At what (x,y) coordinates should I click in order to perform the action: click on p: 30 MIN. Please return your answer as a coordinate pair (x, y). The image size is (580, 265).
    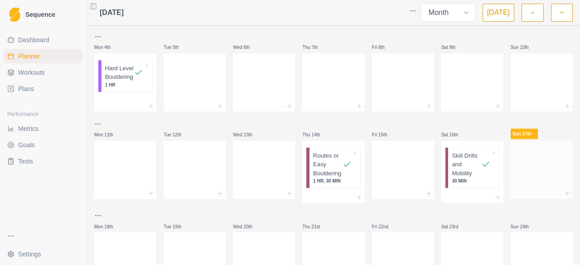
    Looking at the image, I should click on (471, 181).